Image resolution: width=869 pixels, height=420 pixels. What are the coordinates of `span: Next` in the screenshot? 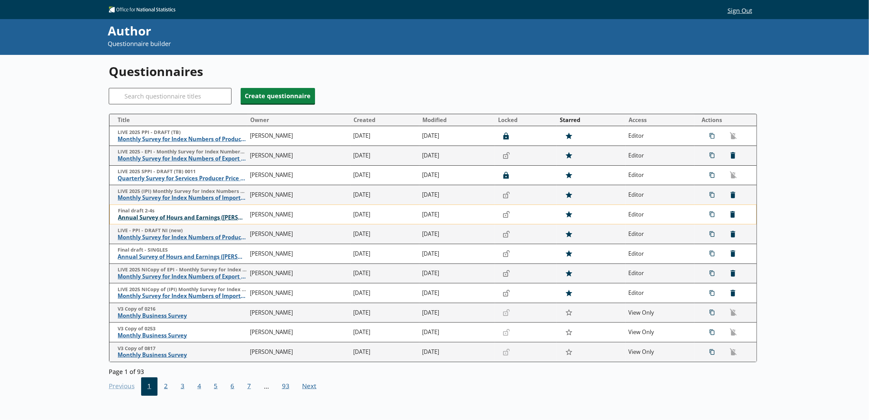 It's located at (310, 387).